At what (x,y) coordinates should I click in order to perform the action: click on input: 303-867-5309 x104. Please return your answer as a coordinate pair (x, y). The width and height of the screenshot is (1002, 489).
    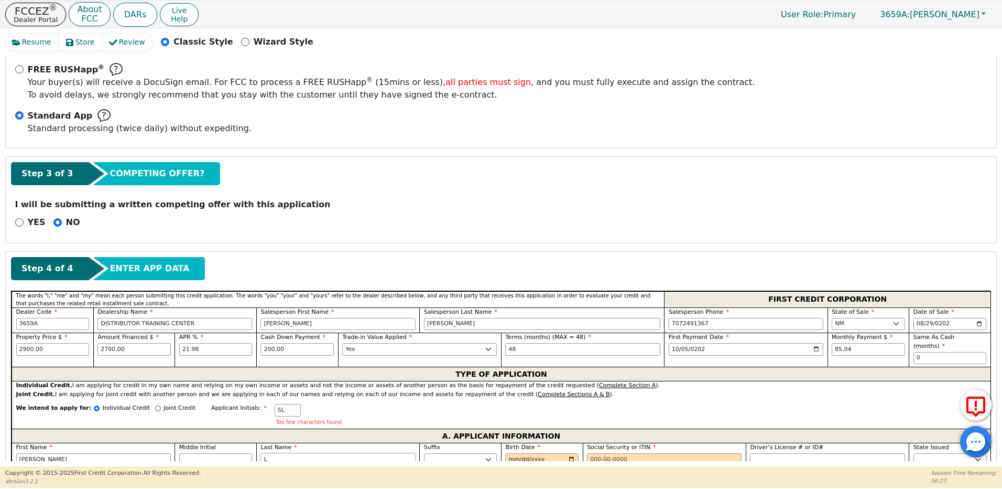
    Looking at the image, I should click on (746, 324).